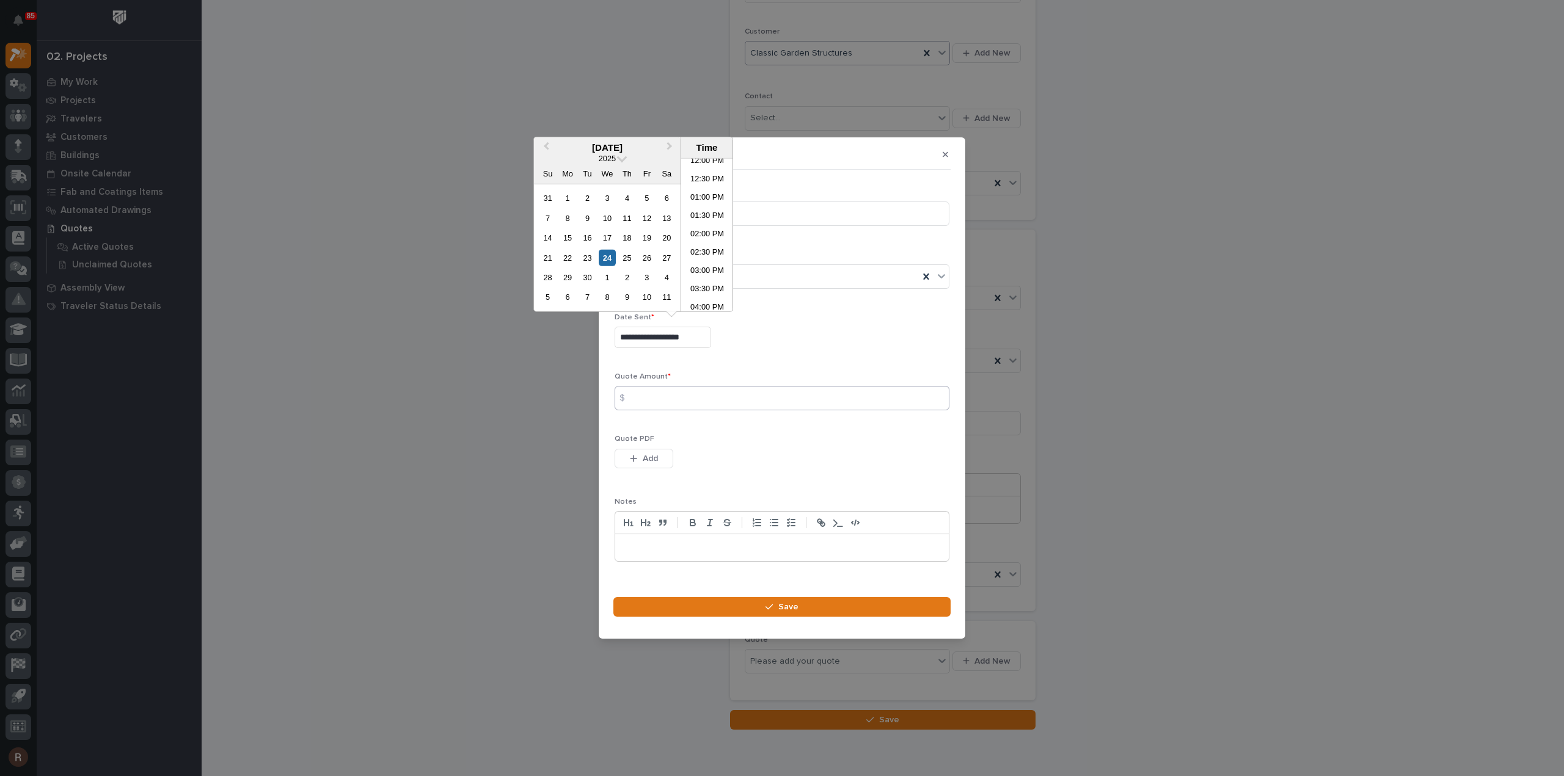  I want to click on li: 12:00 PM, so click(707, 162).